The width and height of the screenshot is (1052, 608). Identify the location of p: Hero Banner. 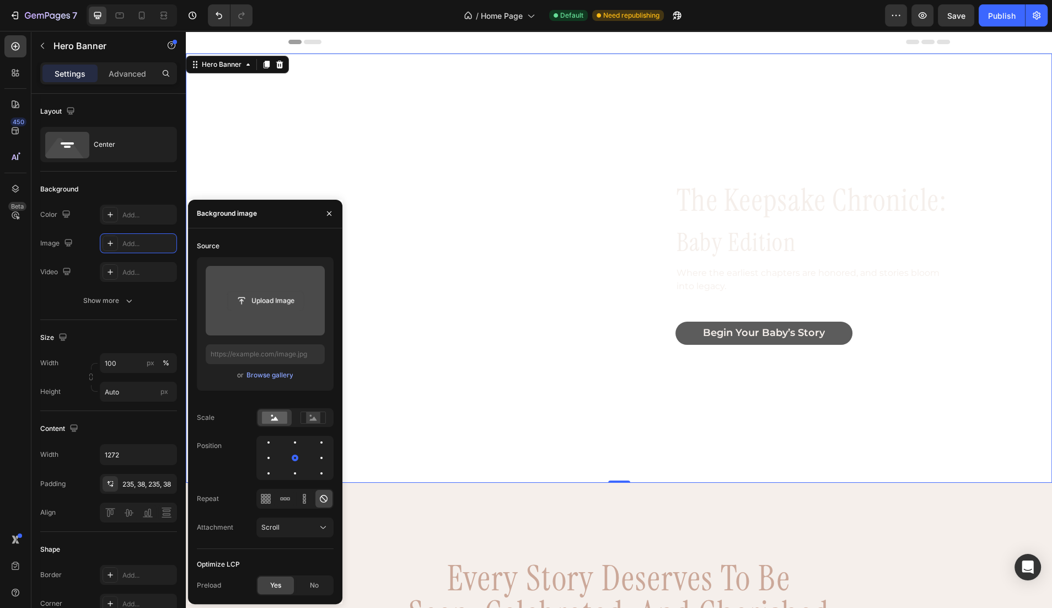
(100, 46).